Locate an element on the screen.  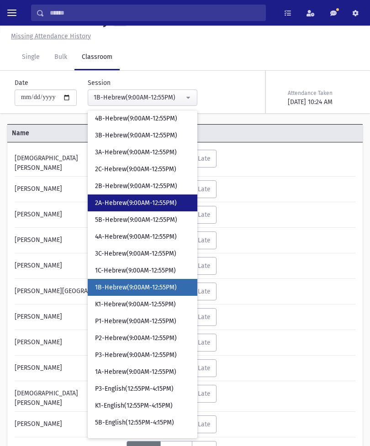
span: P3-Hebrew(9:00AM-12:55PM) is located at coordinates (135, 355).